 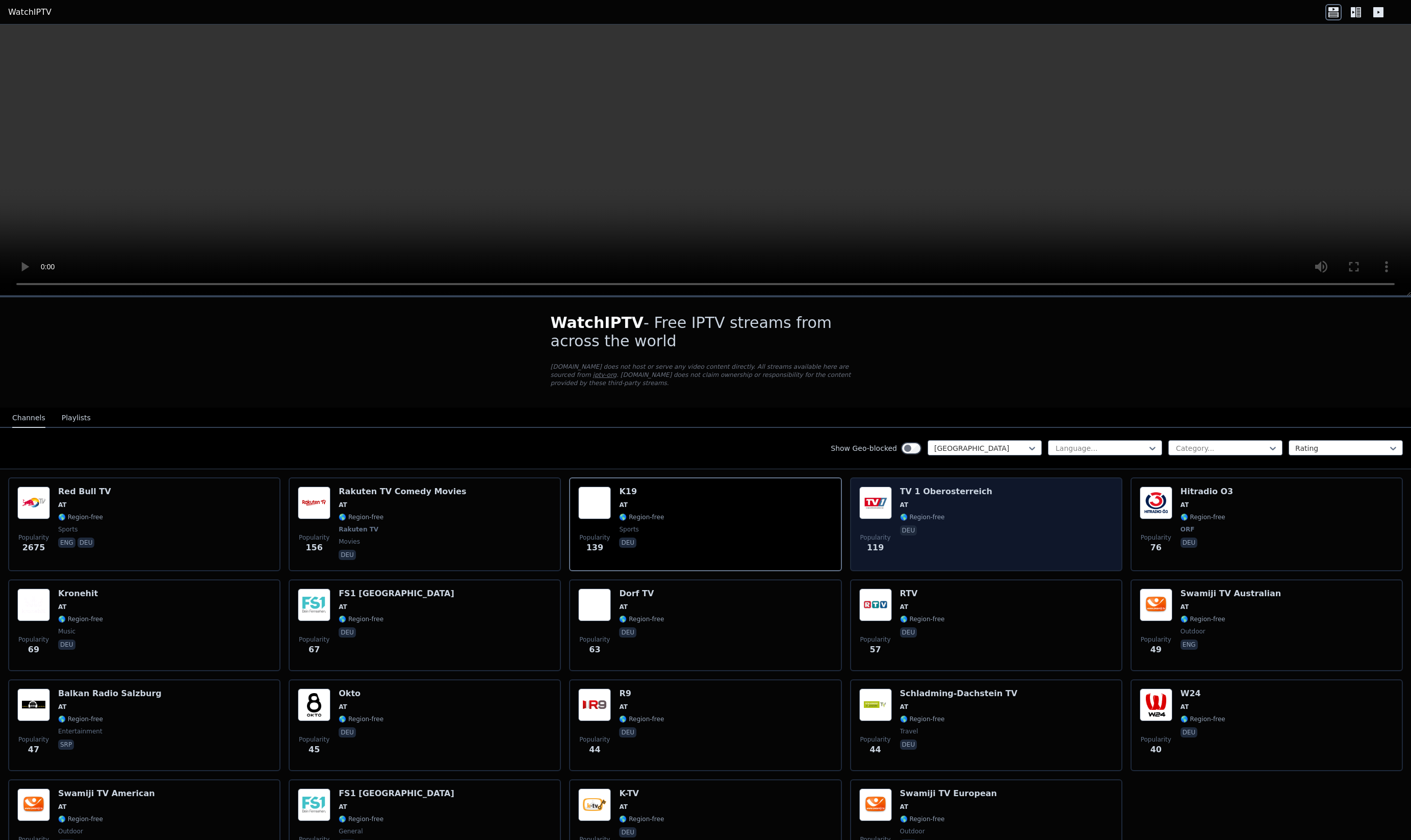 I want to click on span: movies, so click(x=350, y=541).